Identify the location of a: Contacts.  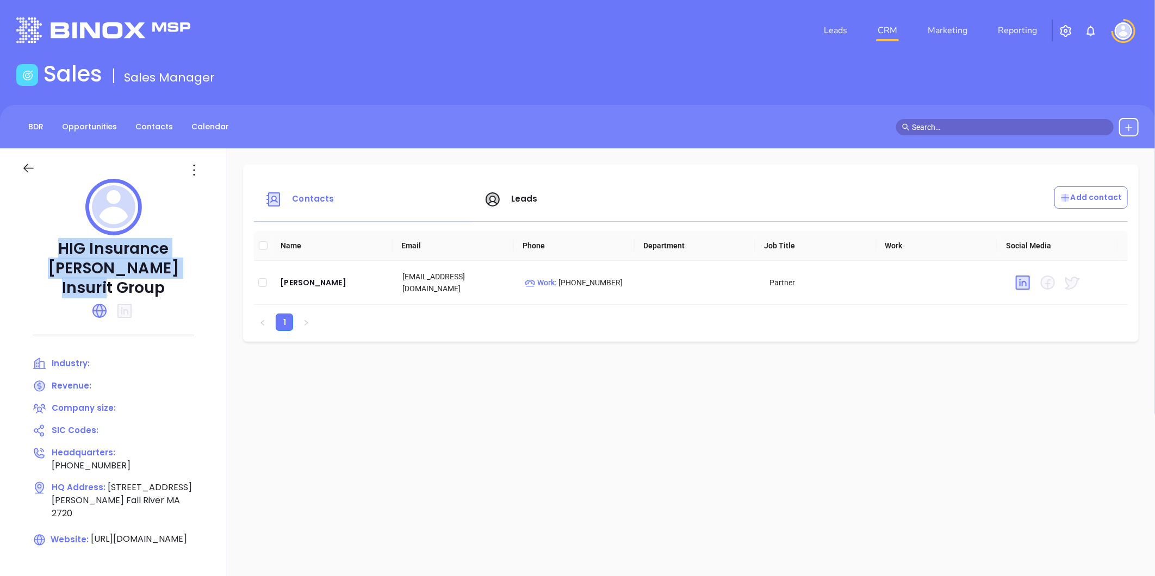
(154, 127).